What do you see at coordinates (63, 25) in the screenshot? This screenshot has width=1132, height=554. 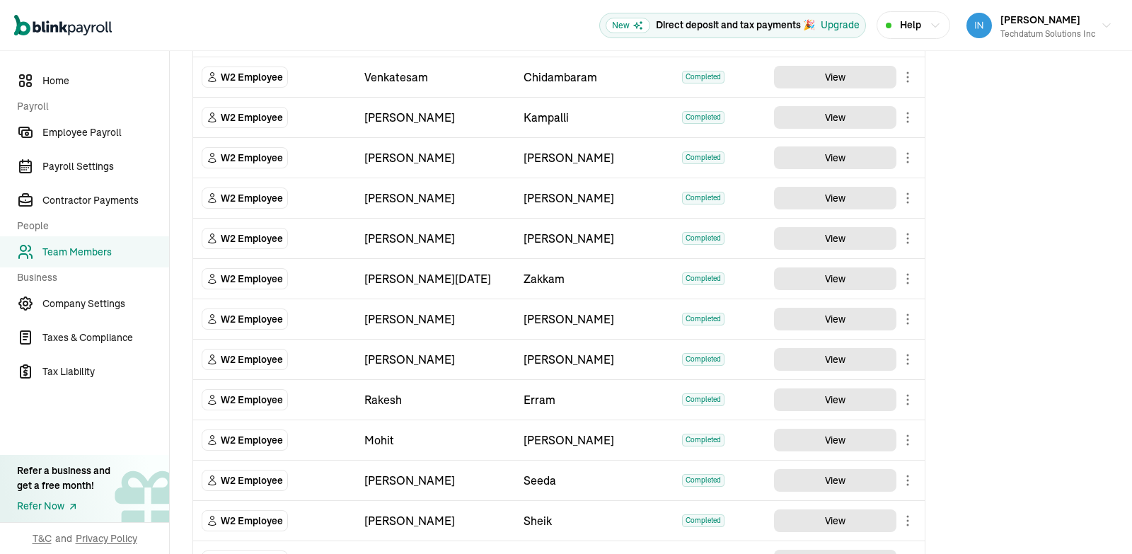 I see `nav: Global` at bounding box center [63, 25].